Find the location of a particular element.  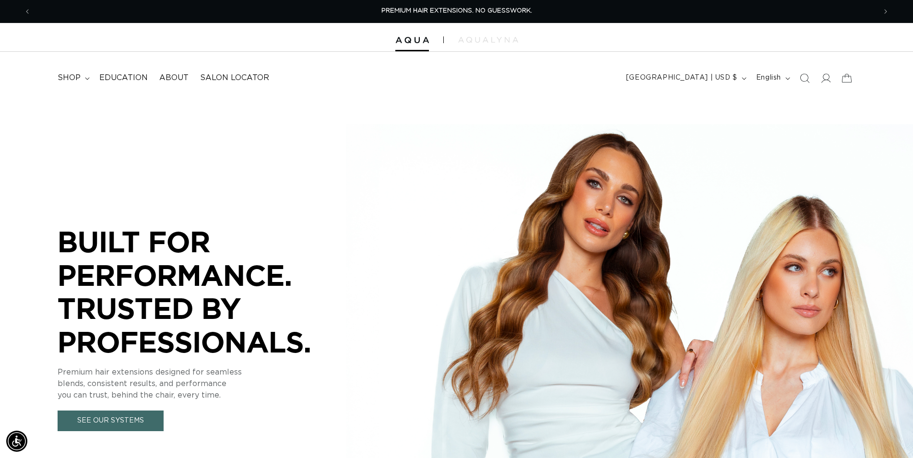

img: aqualyna.com is located at coordinates (488, 40).